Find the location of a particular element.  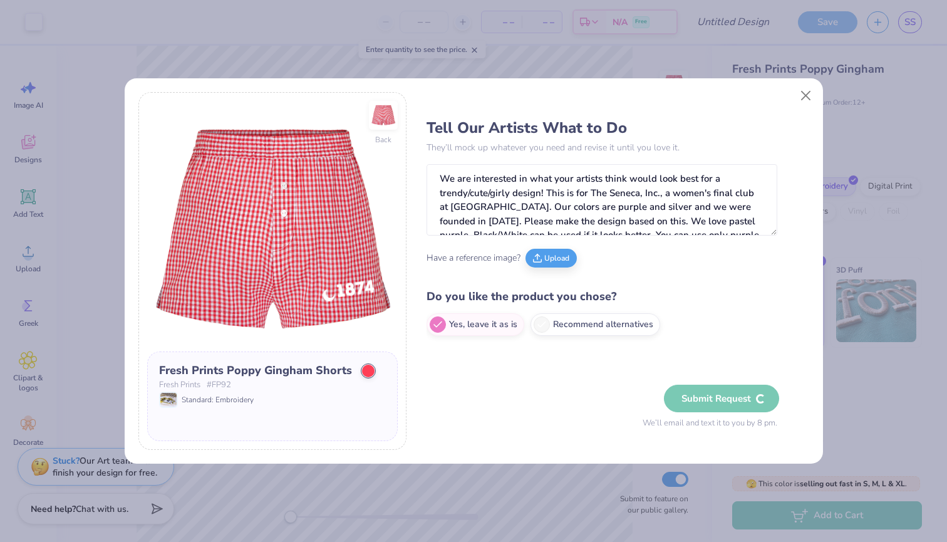

span: Have a reference image? is located at coordinates (474, 258).